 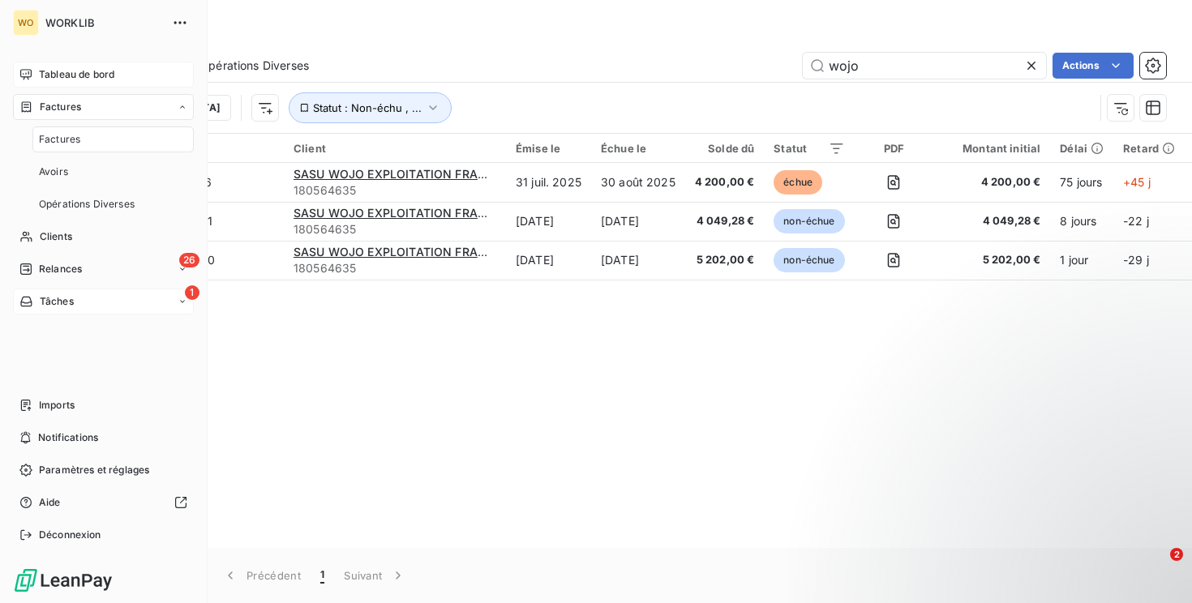 What do you see at coordinates (370, 108) in the screenshot?
I see `button: Statut : Non-échu , ...` at bounding box center [370, 108].